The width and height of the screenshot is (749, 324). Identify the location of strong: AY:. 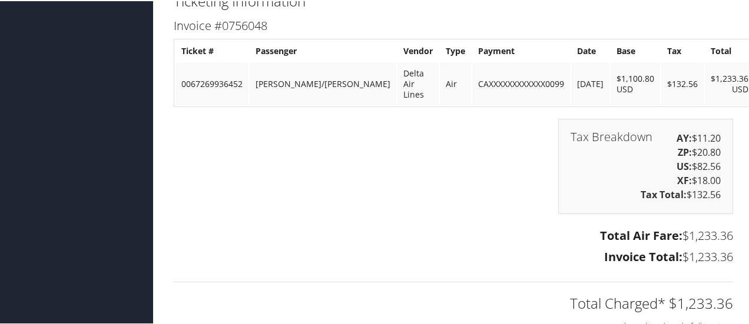
(684, 137).